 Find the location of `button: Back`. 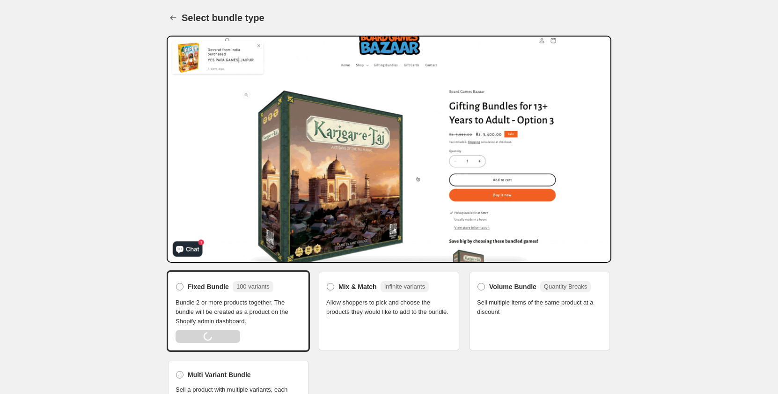

button: Back is located at coordinates (173, 18).